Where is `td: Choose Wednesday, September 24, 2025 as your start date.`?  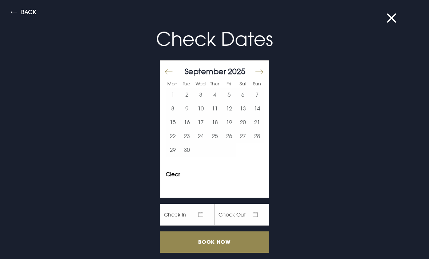 td: Choose Wednesday, September 24, 2025 as your start date. is located at coordinates (201, 136).